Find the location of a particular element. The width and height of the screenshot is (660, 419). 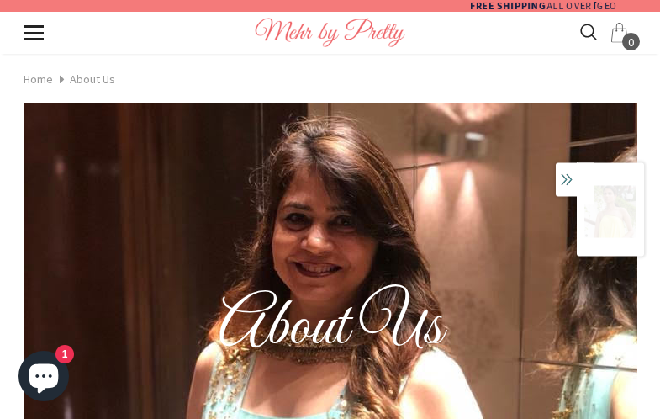

inbox-online-store-chat: Shopify online store chat is located at coordinates (44, 377).